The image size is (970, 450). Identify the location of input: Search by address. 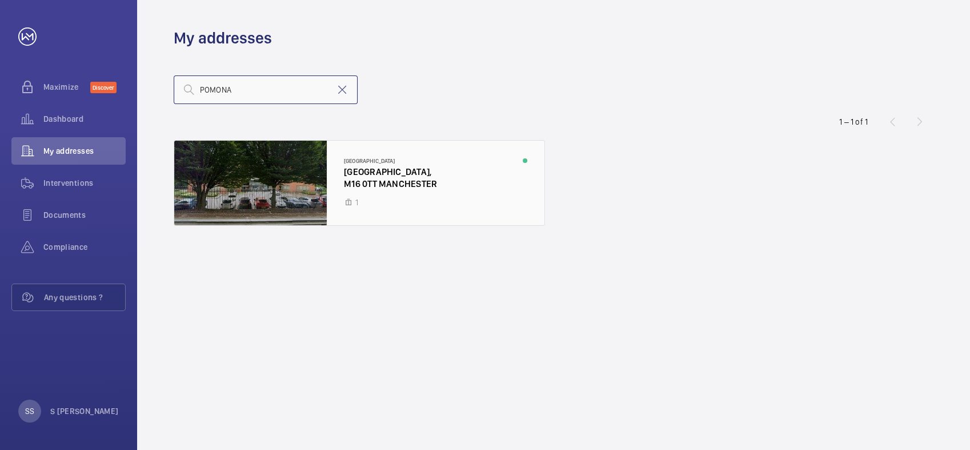
(266, 90).